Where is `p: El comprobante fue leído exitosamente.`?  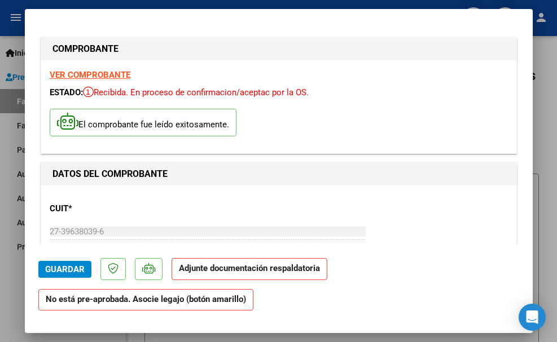
p: El comprobante fue leído exitosamente. is located at coordinates (143, 122).